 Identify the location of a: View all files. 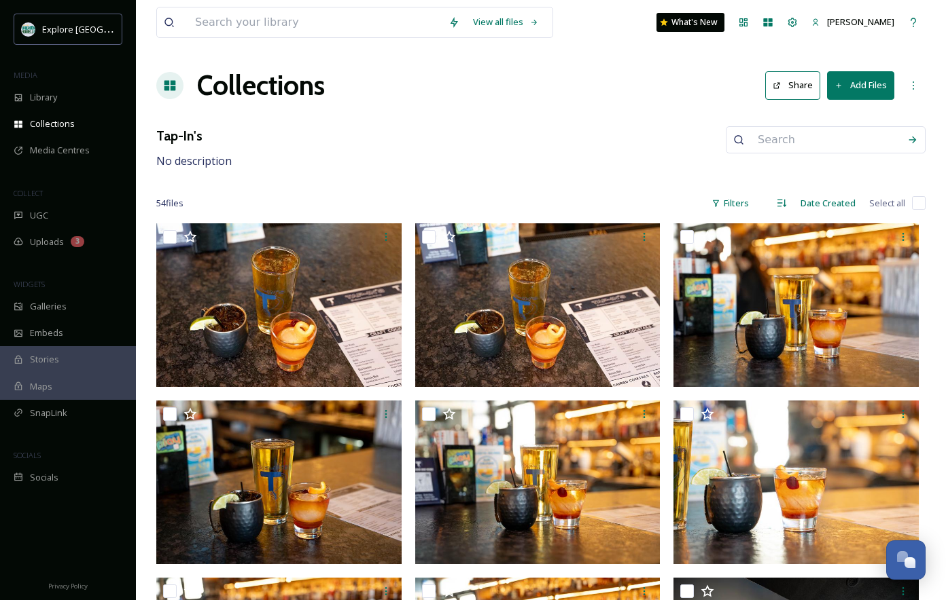
(505, 22).